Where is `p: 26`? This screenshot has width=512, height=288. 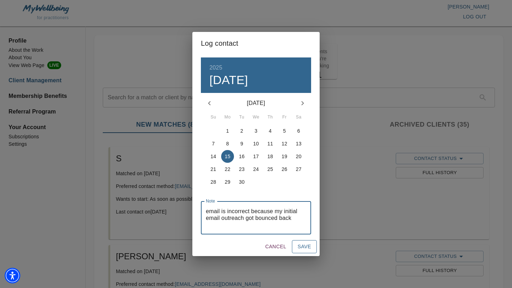 p: 26 is located at coordinates (284, 169).